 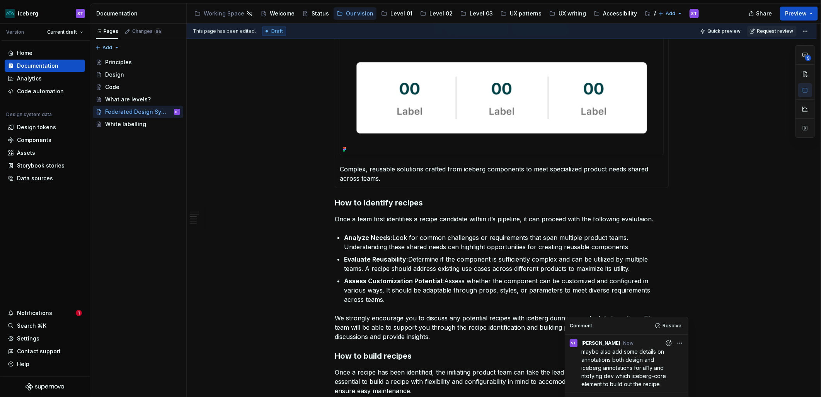 What do you see at coordinates (721, 31) in the screenshot?
I see `button: Quick preview` at bounding box center [721, 31].